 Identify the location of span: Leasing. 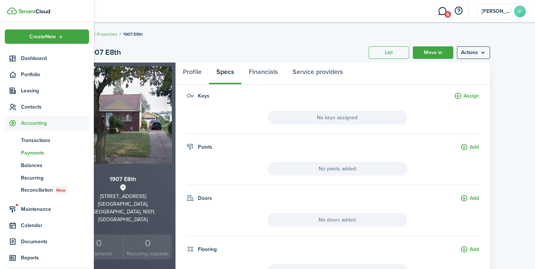
(55, 90).